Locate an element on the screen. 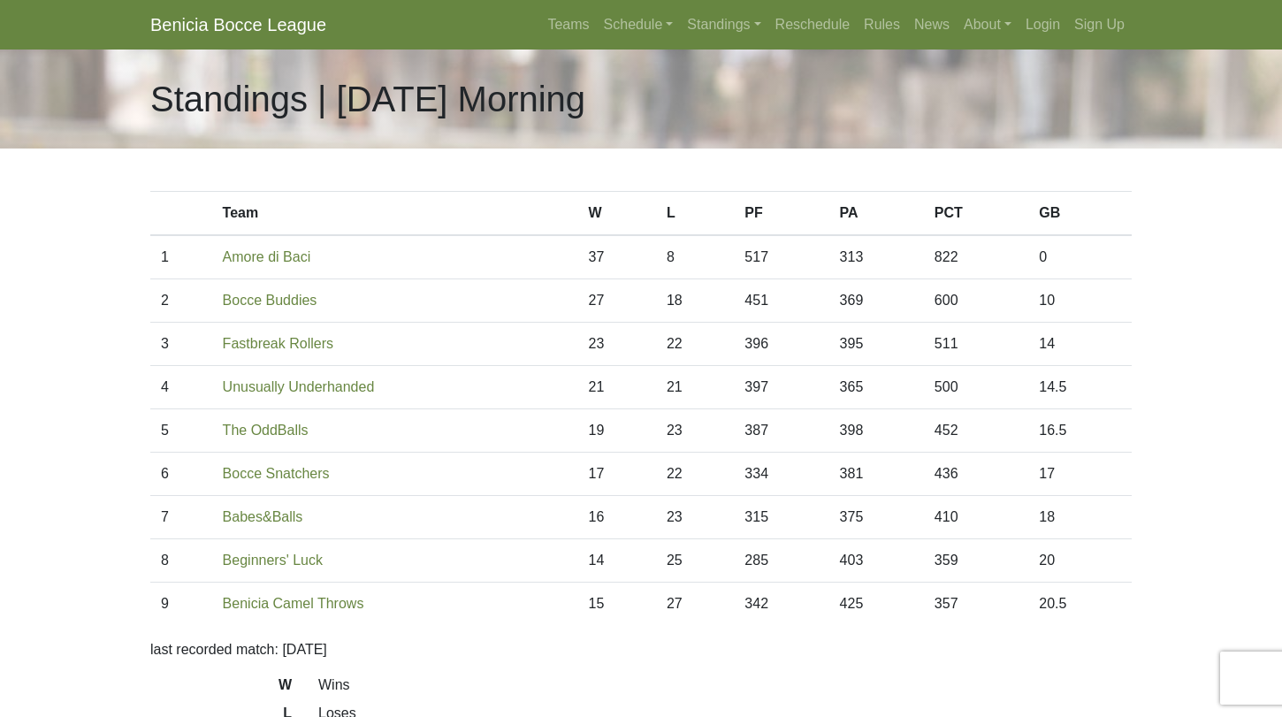 This screenshot has width=1282, height=717. th: GB is located at coordinates (1080, 214).